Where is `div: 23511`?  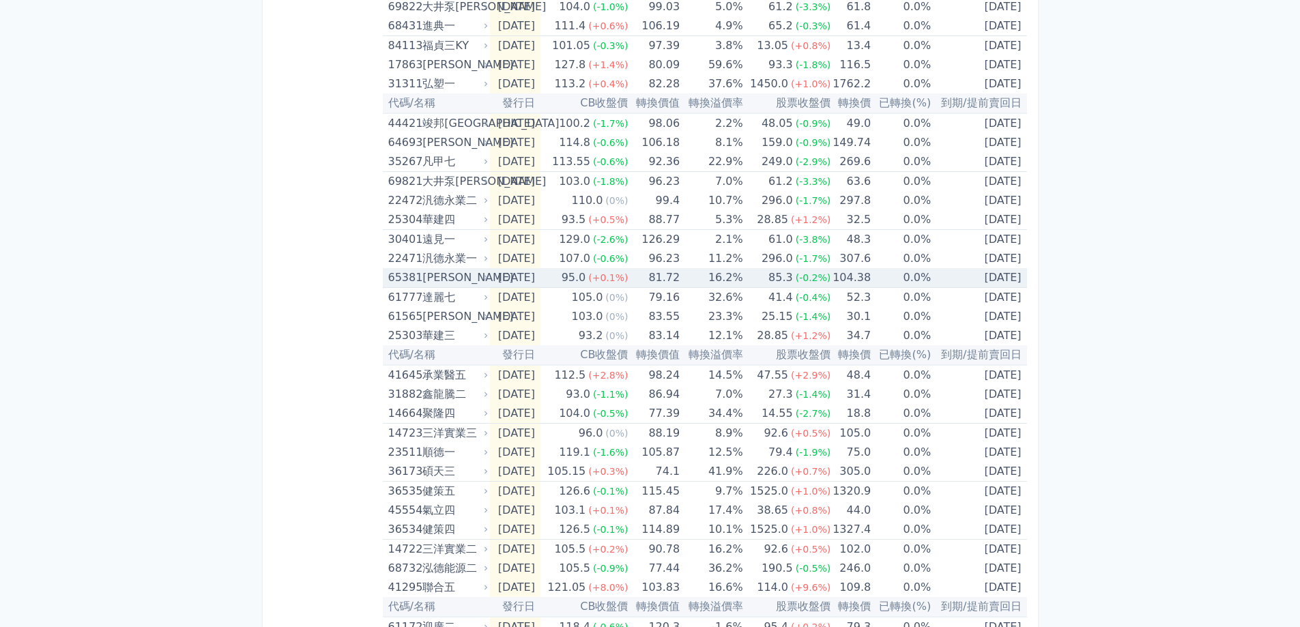
div: 23511 is located at coordinates (404, 452).